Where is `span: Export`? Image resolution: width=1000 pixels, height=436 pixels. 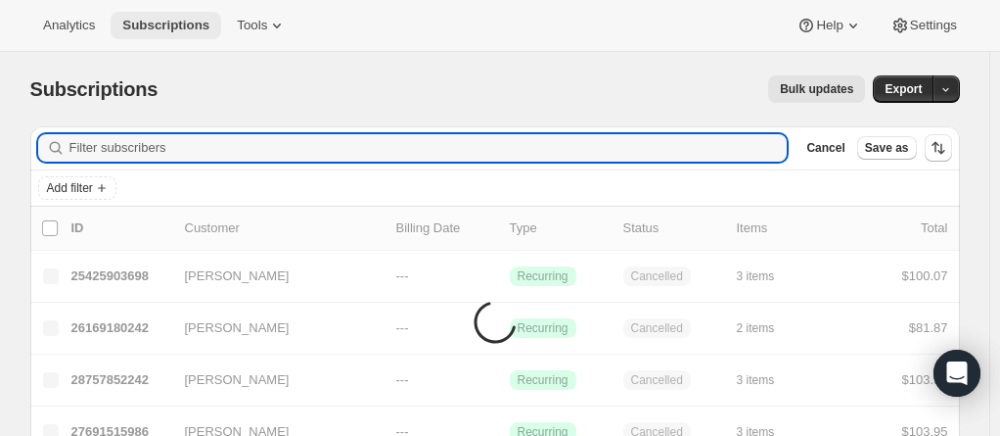 span: Export is located at coordinates (904, 89).